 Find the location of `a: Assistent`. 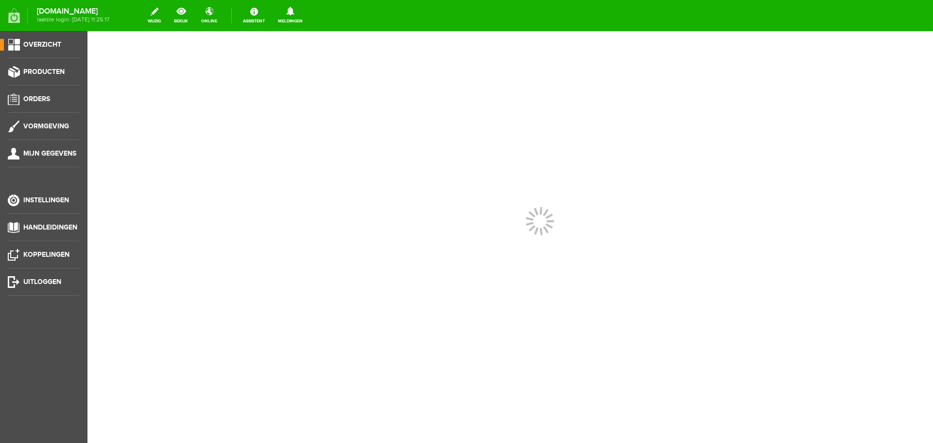

a: Assistent is located at coordinates (254, 16).